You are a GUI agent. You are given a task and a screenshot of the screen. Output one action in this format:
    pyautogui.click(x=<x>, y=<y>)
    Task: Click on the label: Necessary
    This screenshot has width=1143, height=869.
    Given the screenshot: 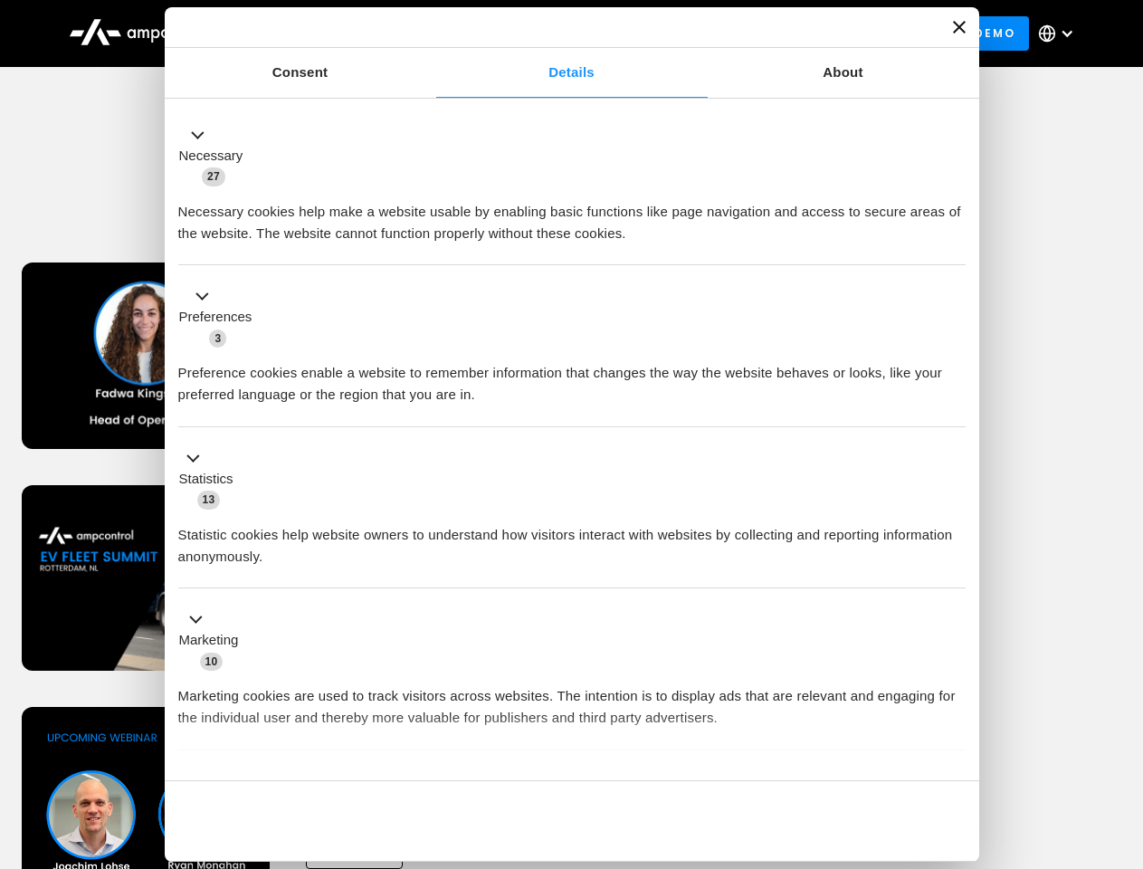 What is the action you would take?
    pyautogui.click(x=211, y=156)
    